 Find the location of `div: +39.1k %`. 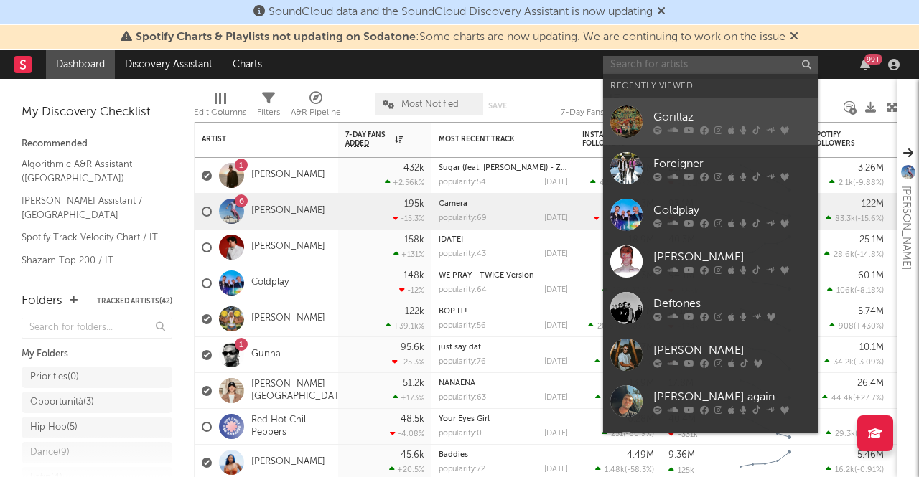

div: +39.1k % is located at coordinates (405, 326).